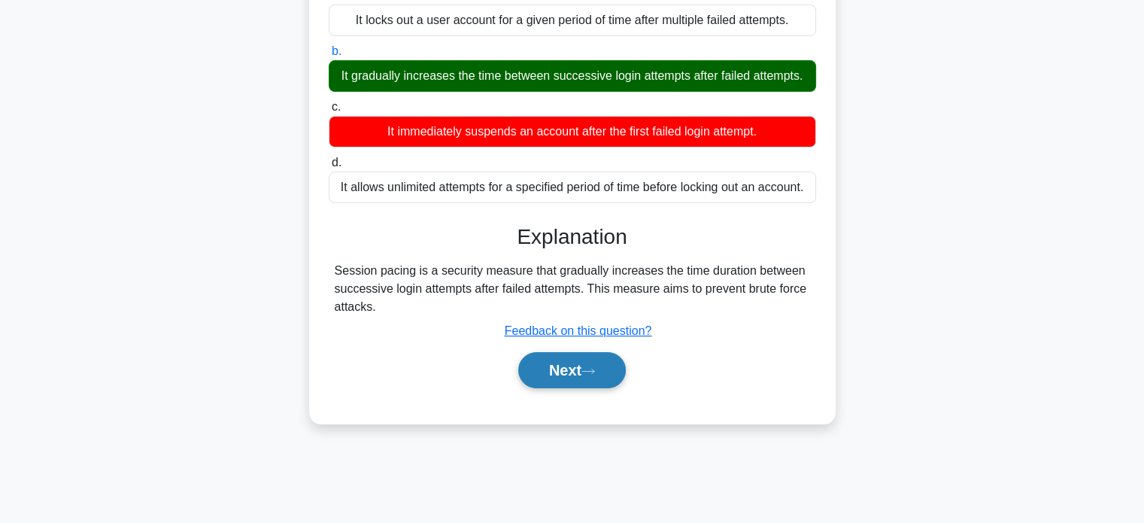 The height and width of the screenshot is (523, 1144). I want to click on div: It gradually increases the time between successive login attempts after failed attempts., so click(572, 76).